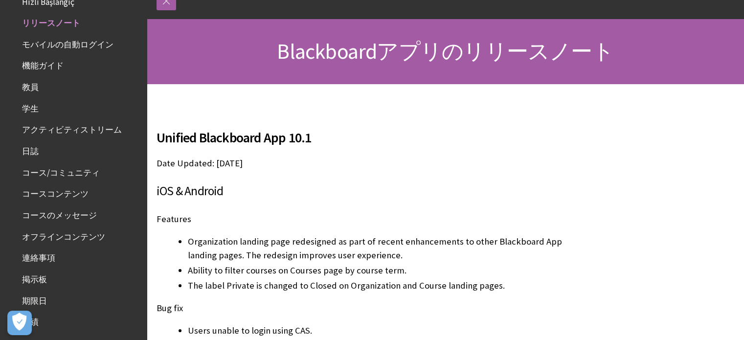 The width and height of the screenshot is (744, 340). Describe the element at coordinates (30, 107) in the screenshot. I see `span: 学生` at that location.